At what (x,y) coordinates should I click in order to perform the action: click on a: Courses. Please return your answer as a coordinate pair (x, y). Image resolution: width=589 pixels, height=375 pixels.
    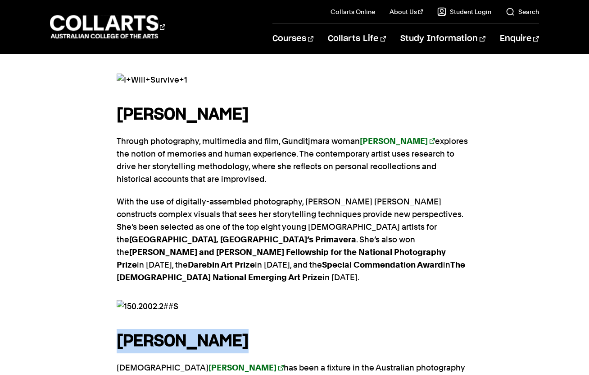
    Looking at the image, I should click on (293, 39).